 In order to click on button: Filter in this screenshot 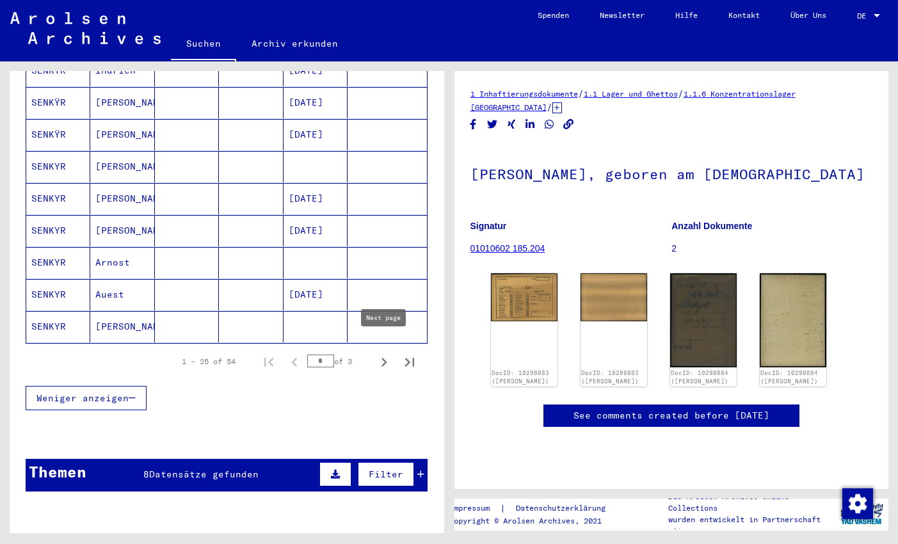, I will do `click(386, 474)`.